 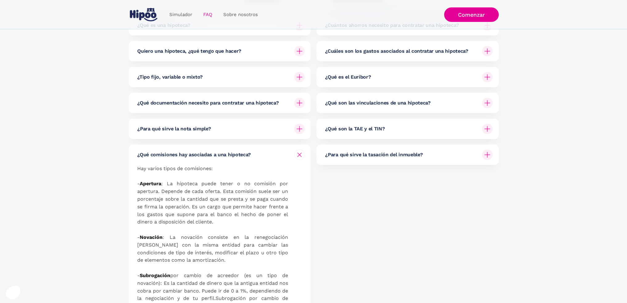 I want to click on a: Sobre nosotros, so click(x=241, y=15).